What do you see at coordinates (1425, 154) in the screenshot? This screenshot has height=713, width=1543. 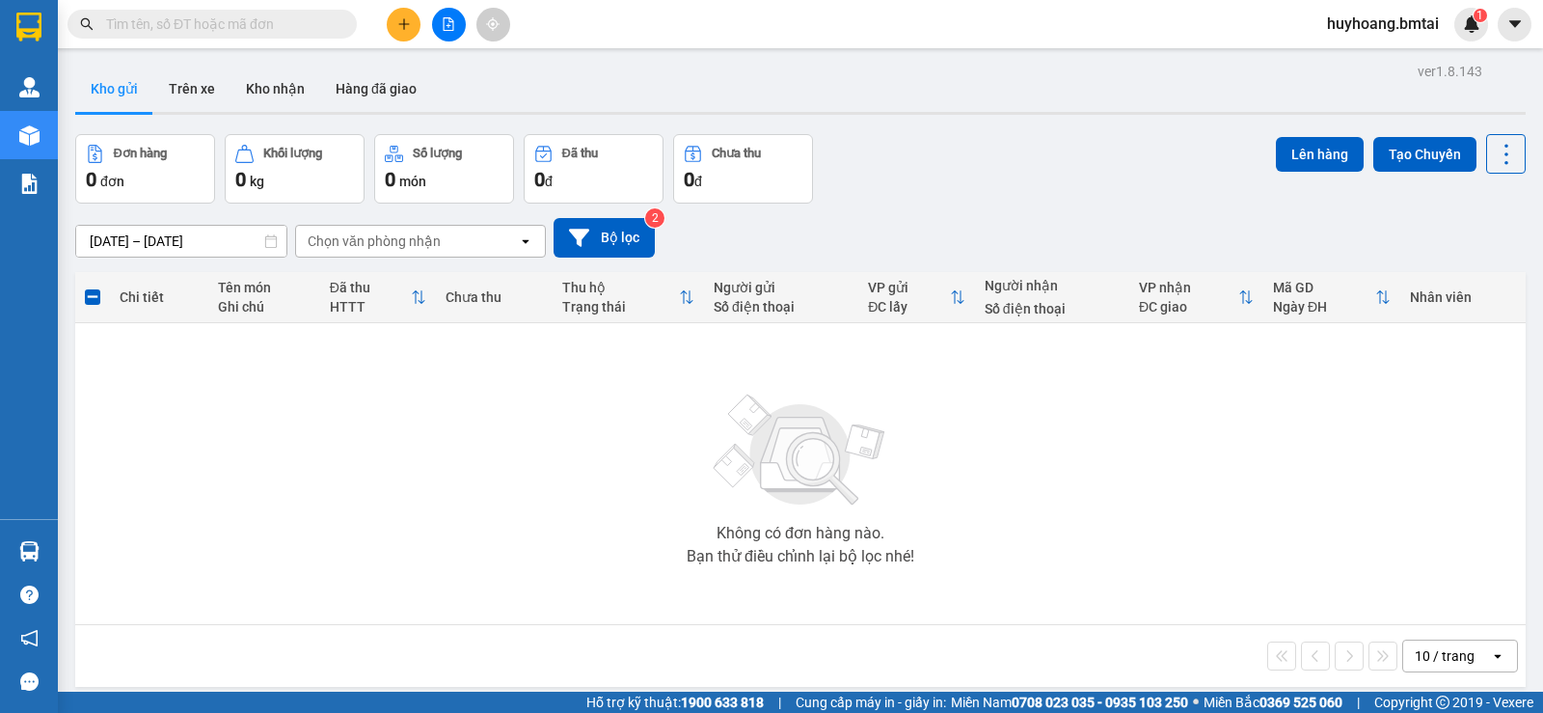 I see `button: Tạo Chuyến` at bounding box center [1425, 154].